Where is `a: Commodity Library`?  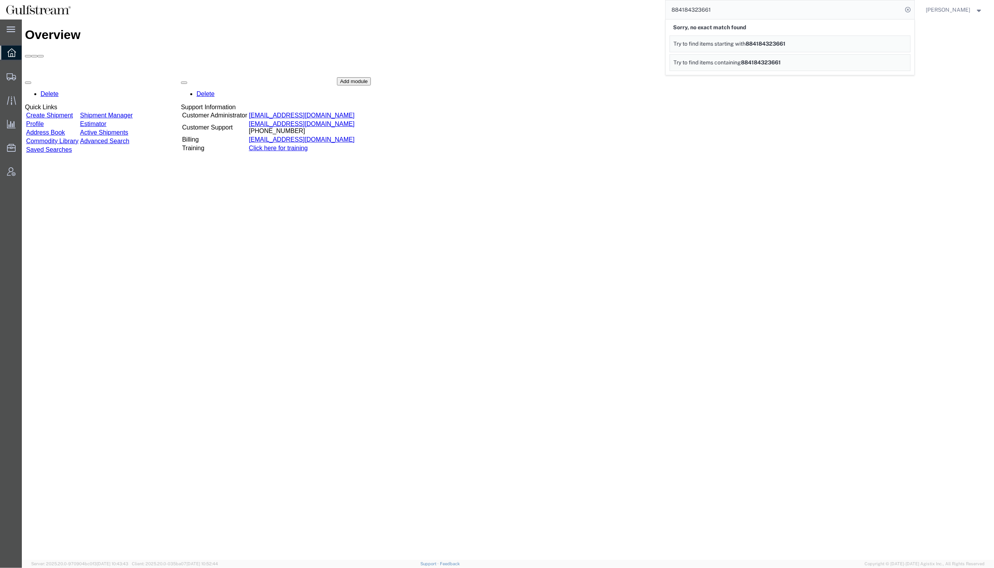 a: Commodity Library is located at coordinates (30, 121).